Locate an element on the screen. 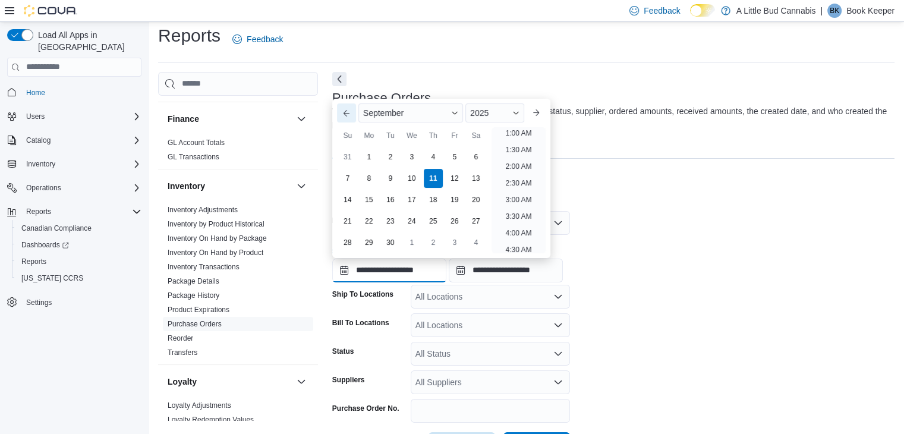 This screenshot has height=434, width=904. div: Book Keeper is located at coordinates (835, 11).